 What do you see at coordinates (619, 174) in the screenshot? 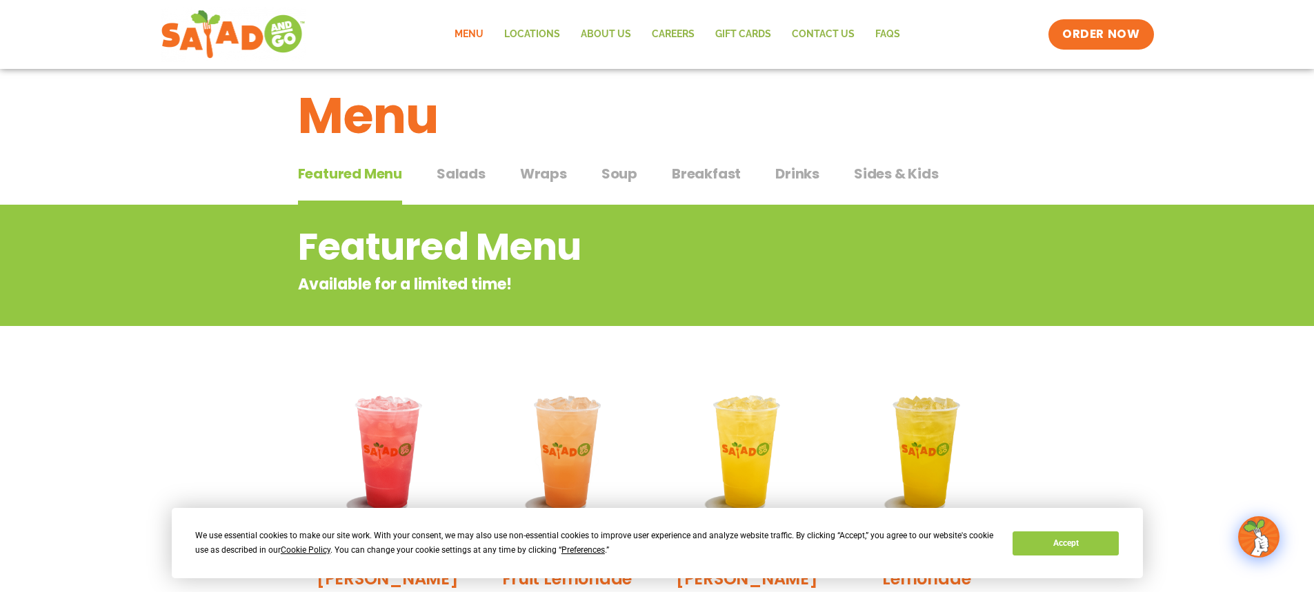
I see `span: Soup` at bounding box center [619, 174].